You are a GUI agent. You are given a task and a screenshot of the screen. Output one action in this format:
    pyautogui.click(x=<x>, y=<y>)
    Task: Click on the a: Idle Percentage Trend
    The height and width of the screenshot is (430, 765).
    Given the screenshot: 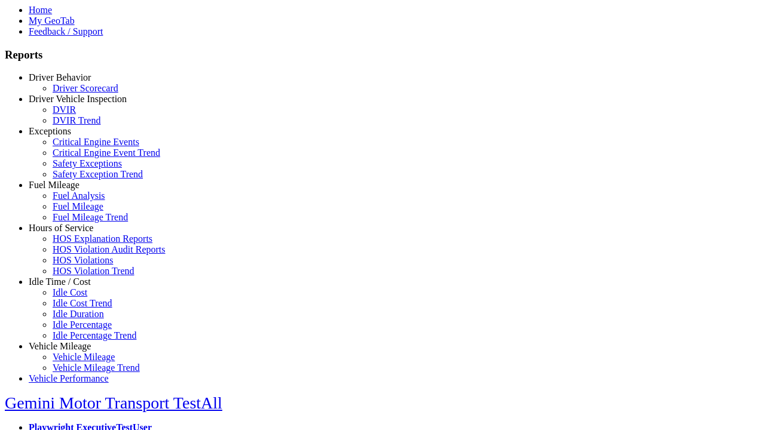 What is the action you would take?
    pyautogui.click(x=94, y=335)
    